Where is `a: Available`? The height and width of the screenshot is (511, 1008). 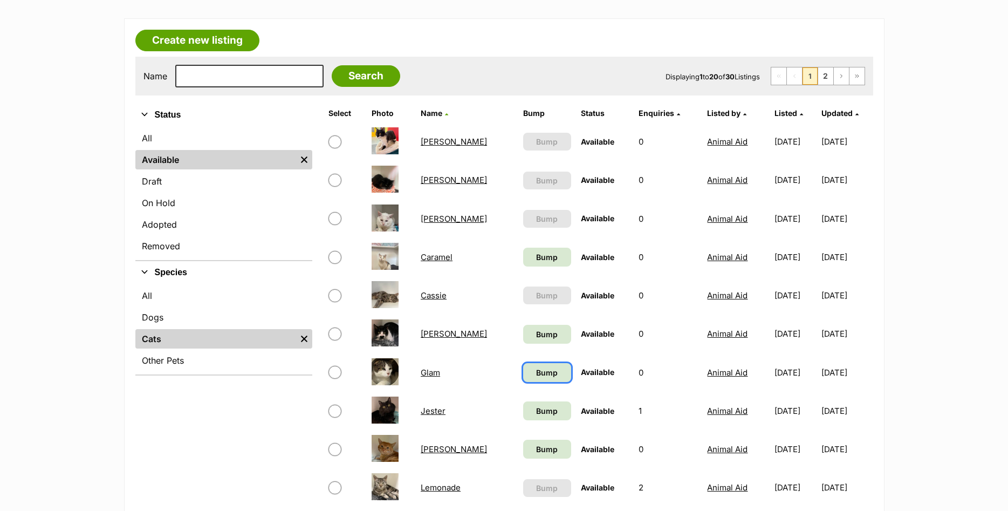
a: Available is located at coordinates (216, 160).